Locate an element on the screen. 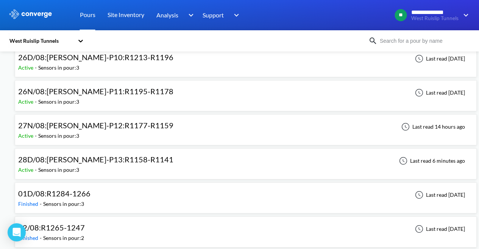 The width and height of the screenshot is (479, 249). div: Open Intercom Messenger is located at coordinates (17, 233).